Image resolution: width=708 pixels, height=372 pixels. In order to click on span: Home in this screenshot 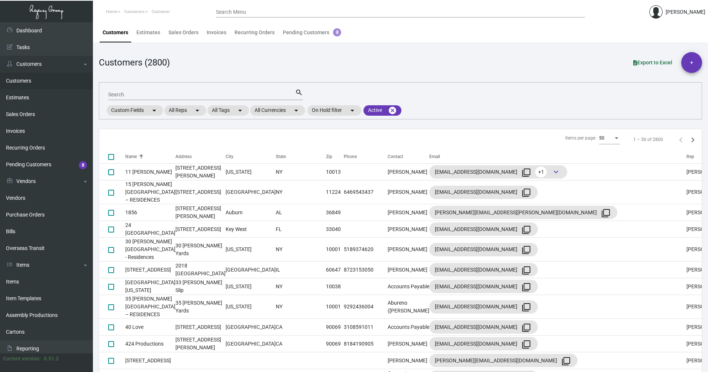, I will do `click(112, 12)`.